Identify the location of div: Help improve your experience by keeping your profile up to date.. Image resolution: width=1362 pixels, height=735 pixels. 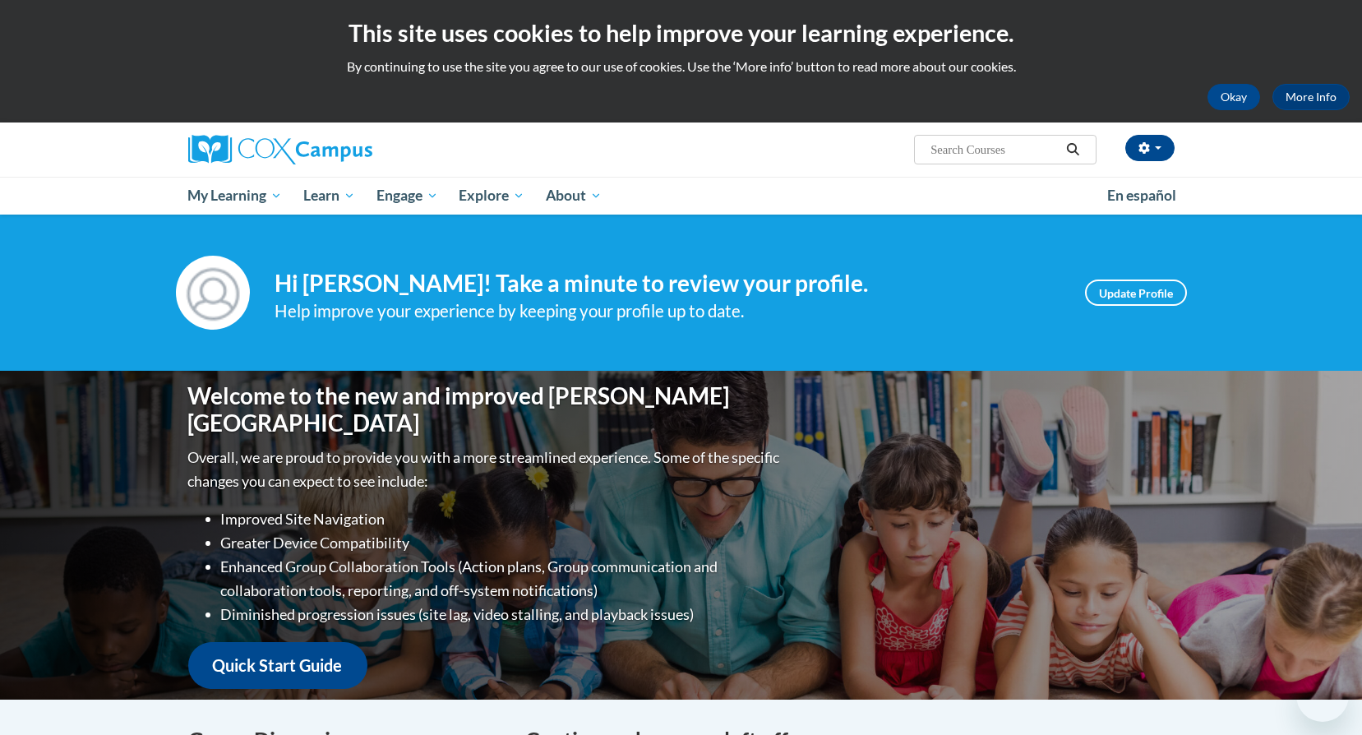
(667, 311).